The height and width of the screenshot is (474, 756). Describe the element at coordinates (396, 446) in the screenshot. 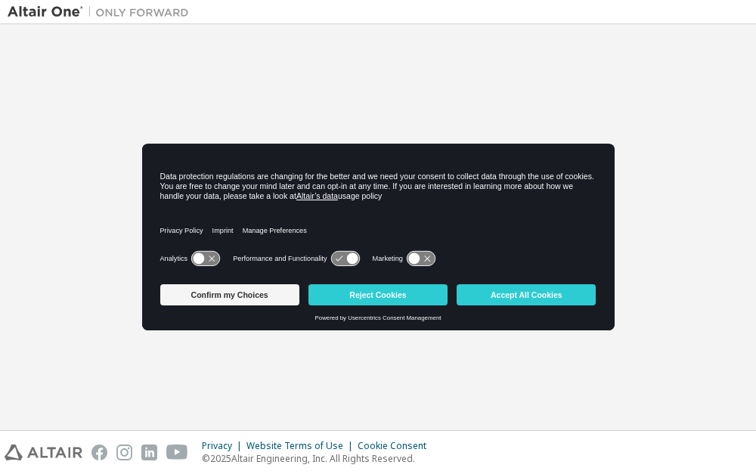

I see `div: Cookie Consent` at that location.